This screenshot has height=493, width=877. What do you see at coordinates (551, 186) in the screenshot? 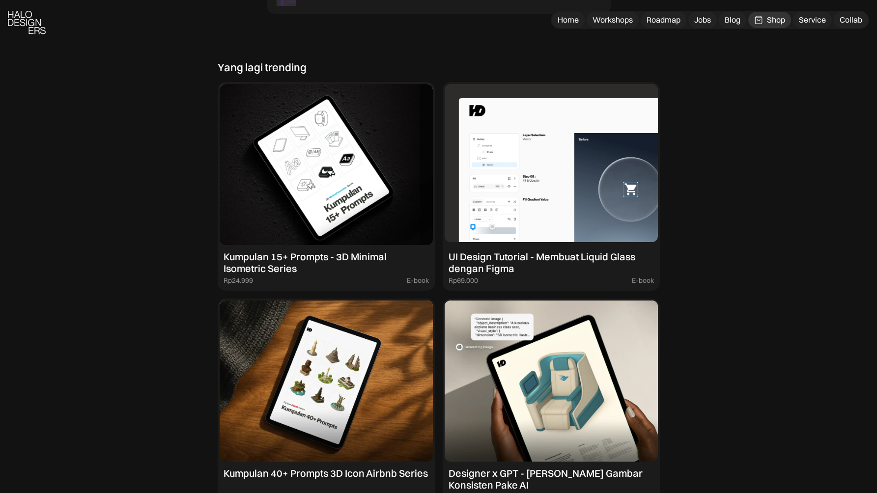
I see `a: UI Design Tutorial - Membuat Liquid Glass dengan FigmaRp69.000E-book` at bounding box center [551, 186].